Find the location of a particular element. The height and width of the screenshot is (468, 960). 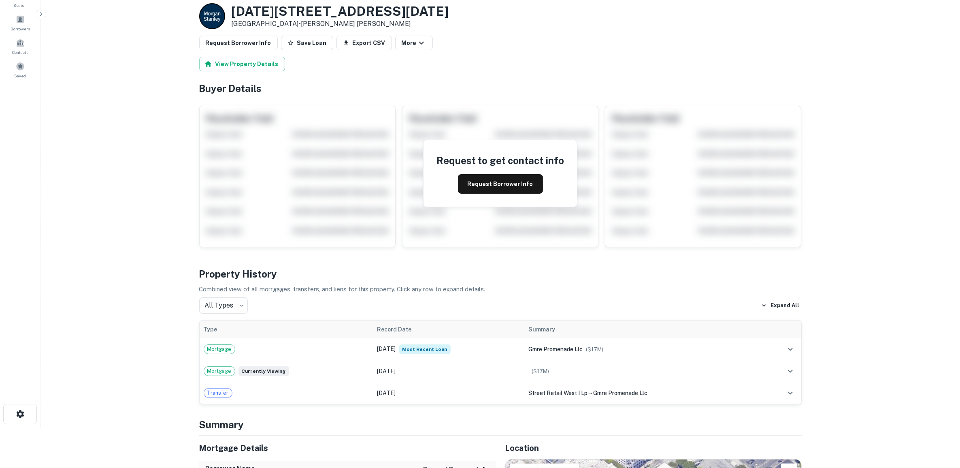

h4: Request to get contact info is located at coordinates (500, 160).